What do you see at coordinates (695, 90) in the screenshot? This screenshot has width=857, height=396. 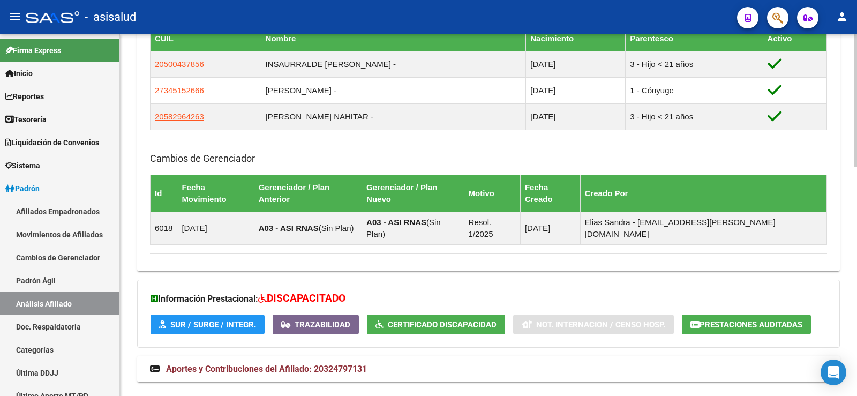 I see `td: 1 - Cónyuge` at bounding box center [695, 90].